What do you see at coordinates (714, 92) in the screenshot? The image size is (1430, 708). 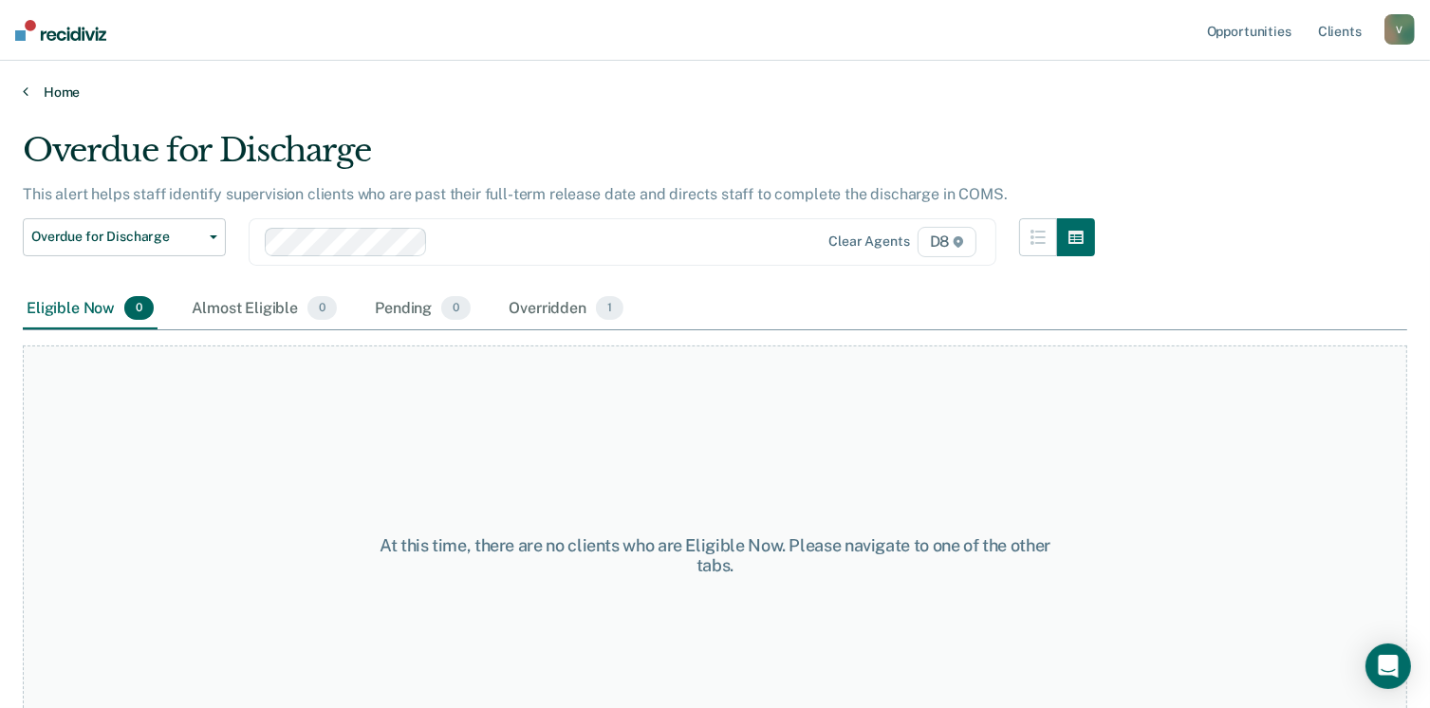 I see `a: Home` at bounding box center [714, 92].